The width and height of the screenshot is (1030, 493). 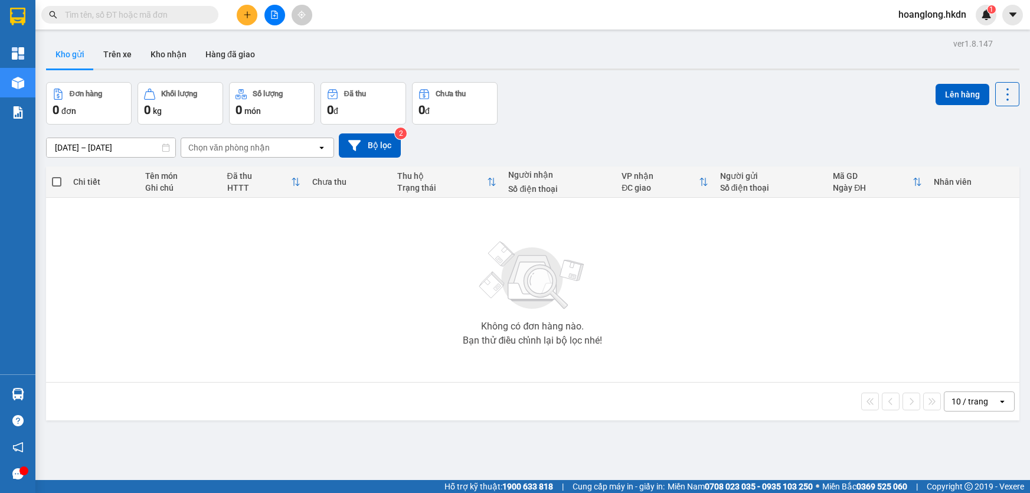 What do you see at coordinates (532, 276) in the screenshot?
I see `img: svg+xml;base64,PHN2ZyBjbGFzcz0ibGlzdC1wbHVnX19zdmciIHhtbG5zPSJodHRwOi8vd3d3LnczLm9yZy8yMDAwL3N2Zy...` at bounding box center [532, 276].